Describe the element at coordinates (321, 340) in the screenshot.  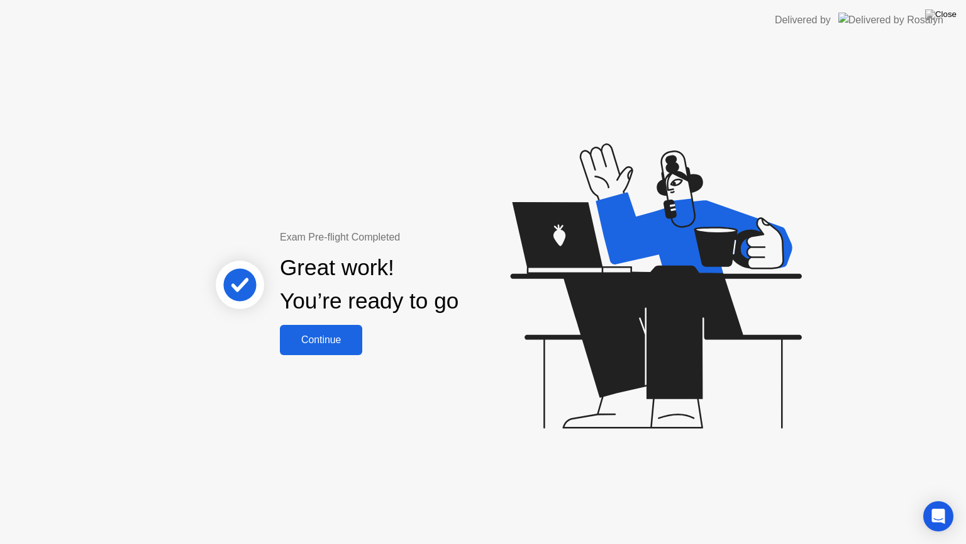
I see `button: Continue` at that location.